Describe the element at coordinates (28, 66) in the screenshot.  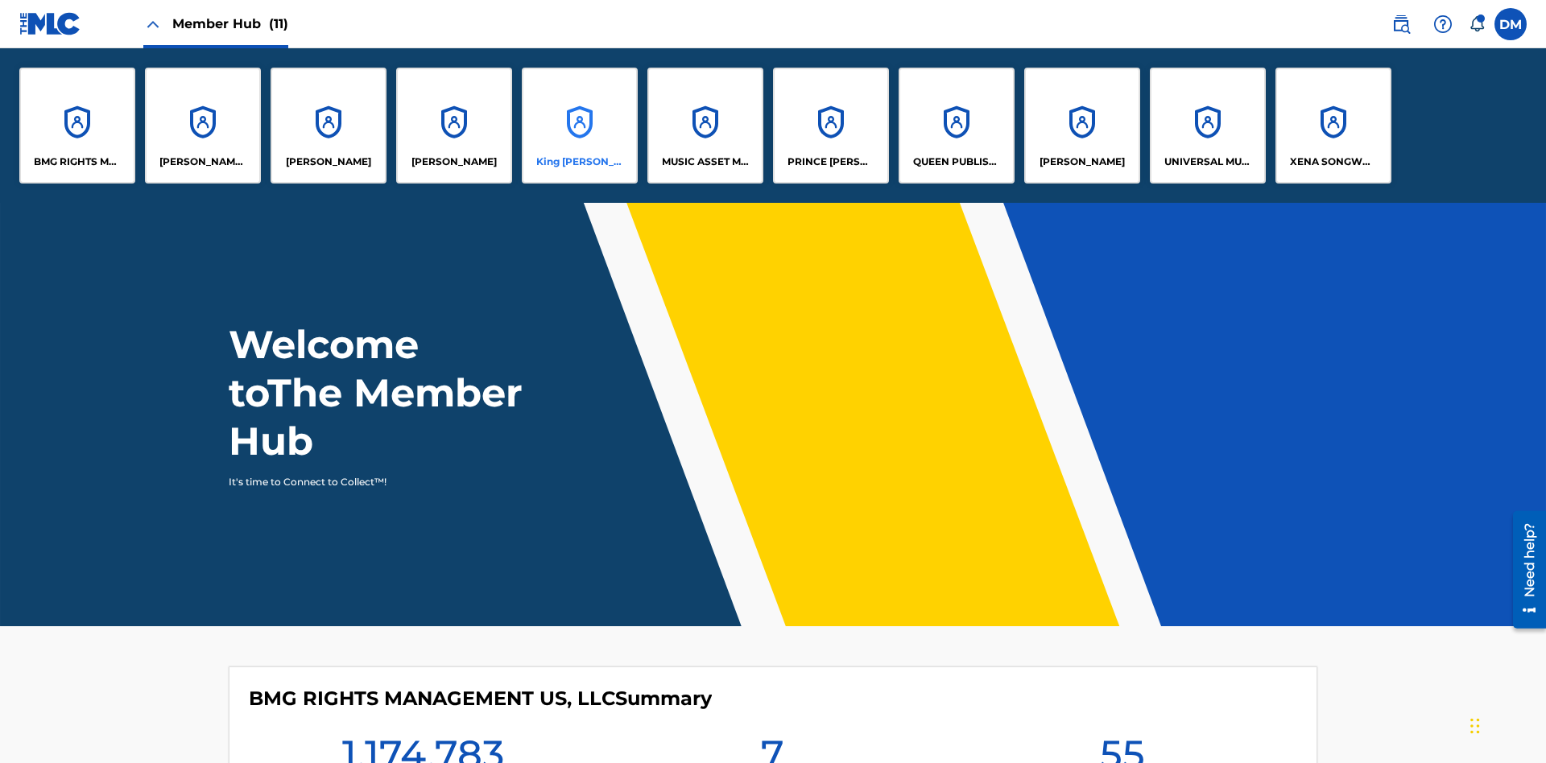
I see `div: Open Resource Center` at that location.